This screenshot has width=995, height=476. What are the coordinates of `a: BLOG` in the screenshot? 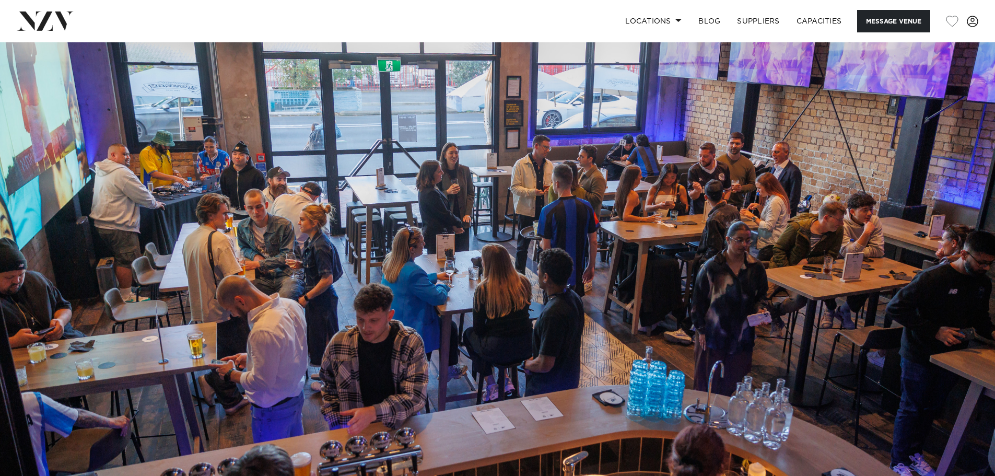 It's located at (709, 21).